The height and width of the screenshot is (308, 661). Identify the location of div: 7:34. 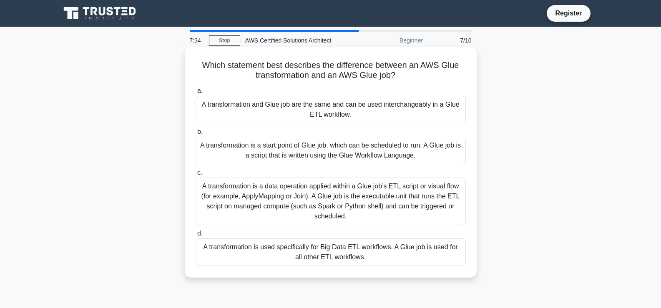
(197, 40).